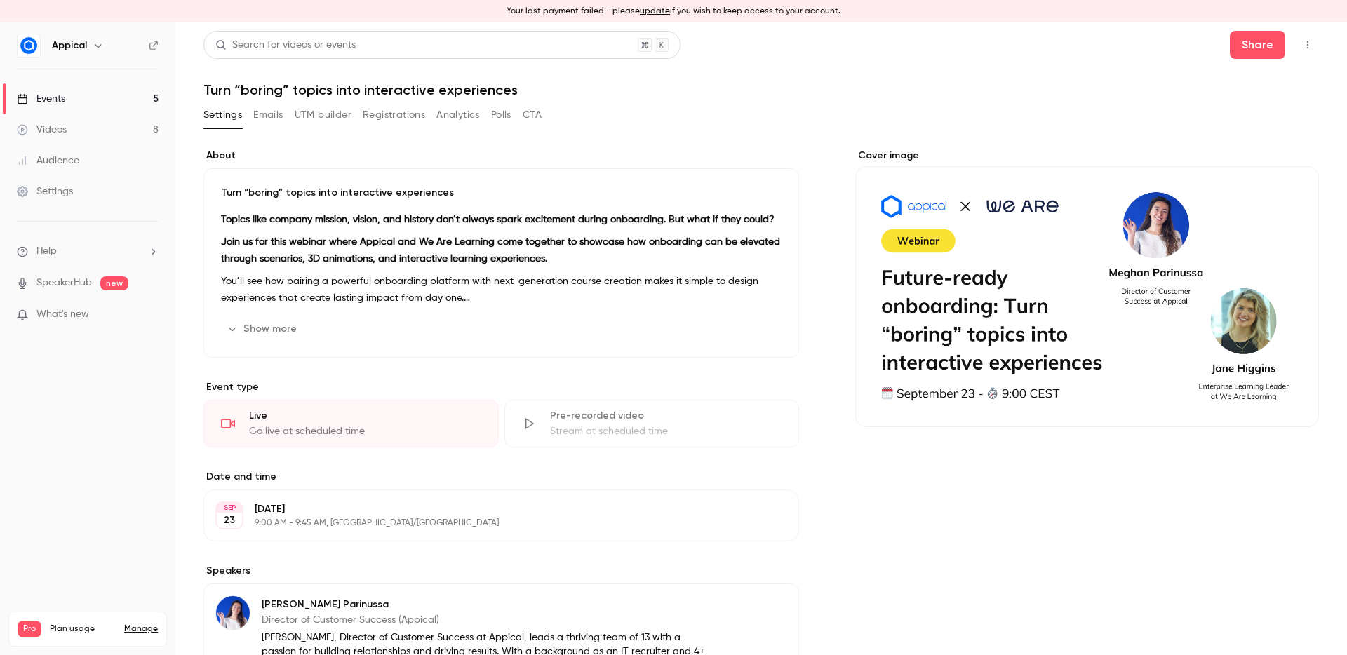 This screenshot has height=655, width=1347. I want to click on h1: Turn “boring” topics into interactive experiences, so click(761, 90).